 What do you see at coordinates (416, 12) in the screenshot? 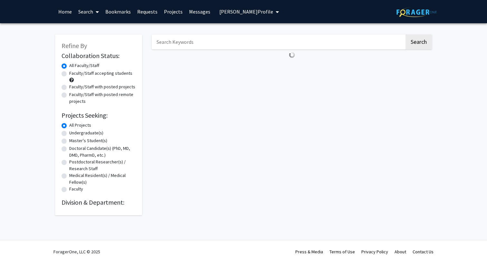
I see `img: ForagerOne Logo` at bounding box center [416, 12].